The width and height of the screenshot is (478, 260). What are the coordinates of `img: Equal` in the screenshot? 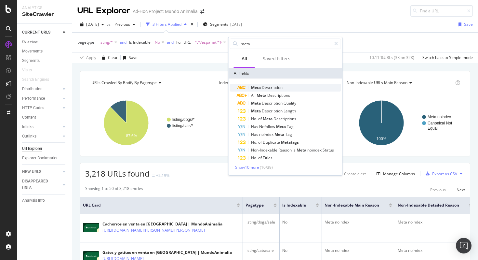 It's located at (154, 175).